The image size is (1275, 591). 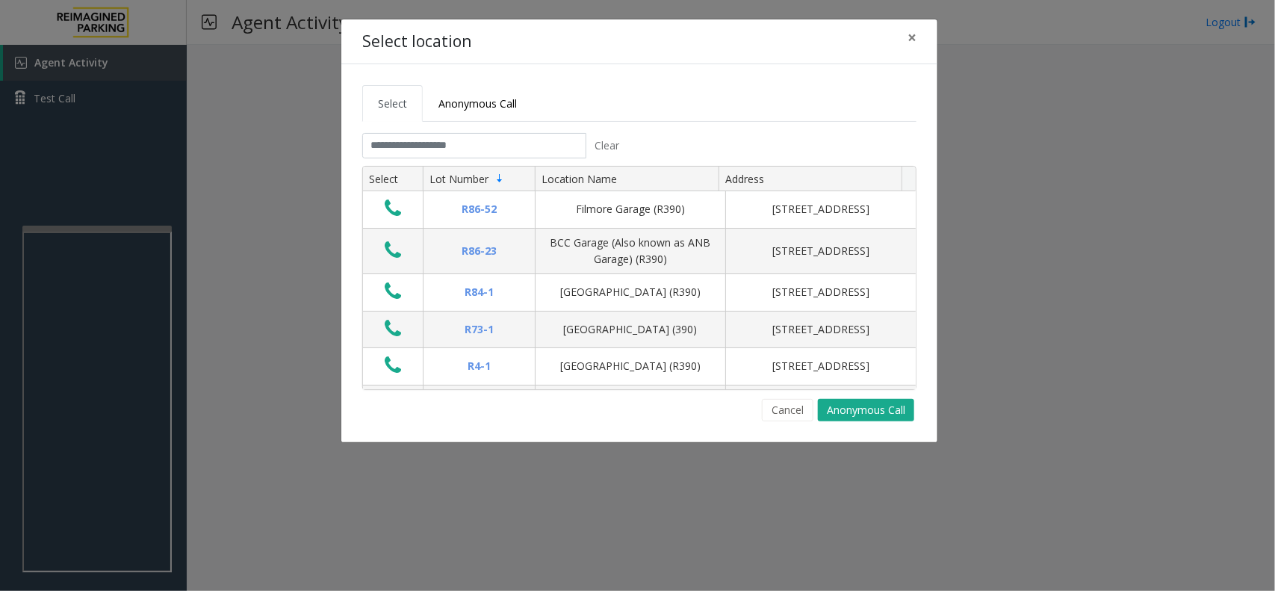 What do you see at coordinates (479, 366) in the screenshot?
I see `div: R4-1` at bounding box center [479, 366].